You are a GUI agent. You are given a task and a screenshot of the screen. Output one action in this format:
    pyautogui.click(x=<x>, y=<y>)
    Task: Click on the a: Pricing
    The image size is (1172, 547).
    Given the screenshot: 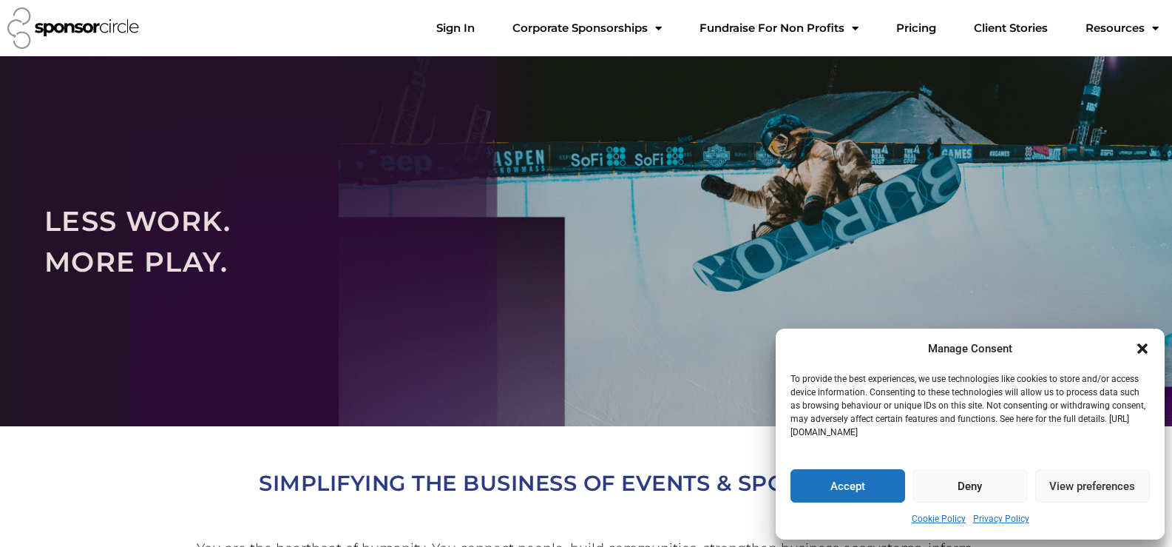 What is the action you would take?
    pyautogui.click(x=916, y=28)
    